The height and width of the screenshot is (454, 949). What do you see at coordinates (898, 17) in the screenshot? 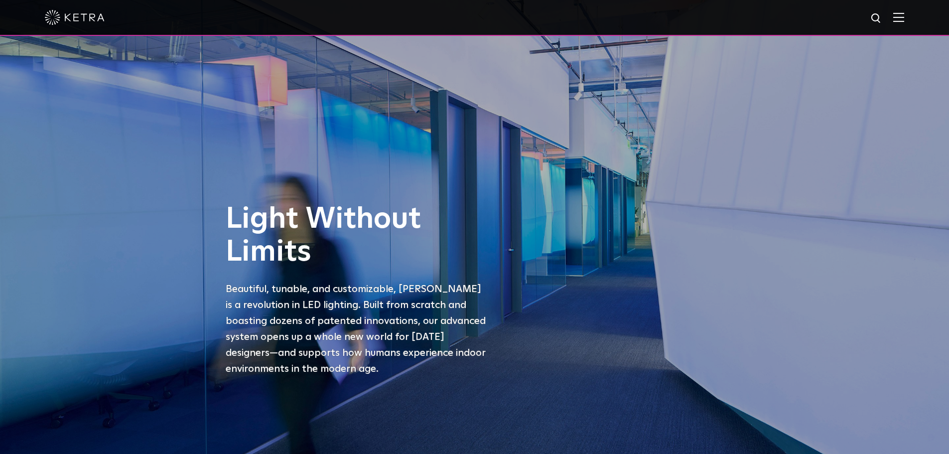
I see `img: Hamburger%20Nav.svg` at bounding box center [898, 17].